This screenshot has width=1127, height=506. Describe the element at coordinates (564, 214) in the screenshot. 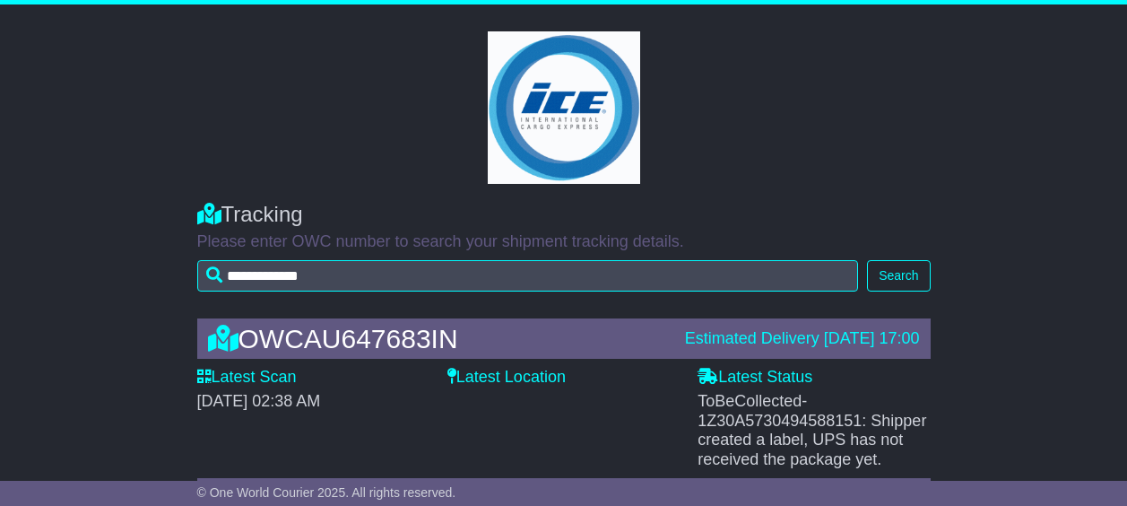

I see `div: Tracking` at that location.